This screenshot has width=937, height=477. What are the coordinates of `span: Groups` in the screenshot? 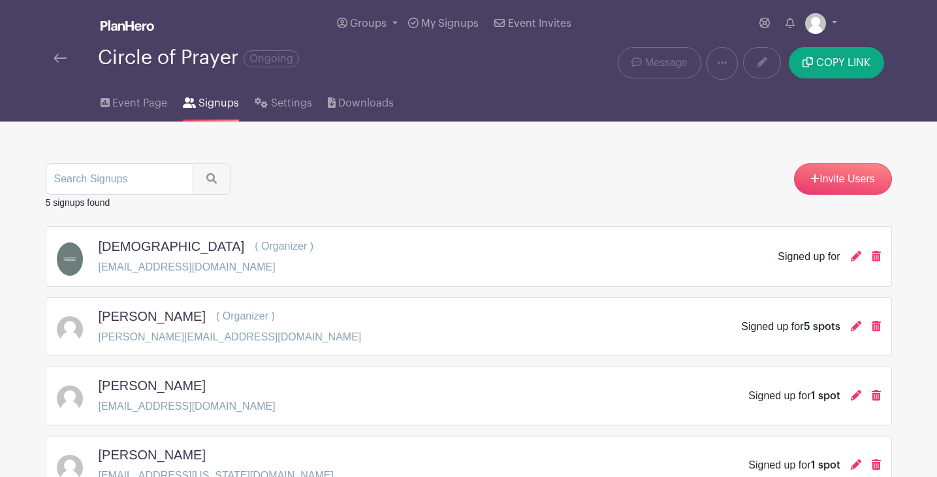 It's located at (368, 24).